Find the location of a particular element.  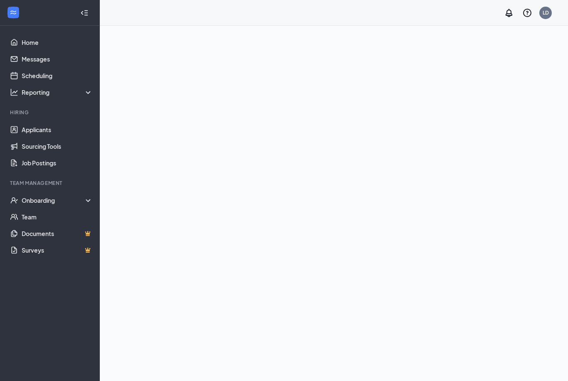

a: SurveysCrown is located at coordinates (57, 250).